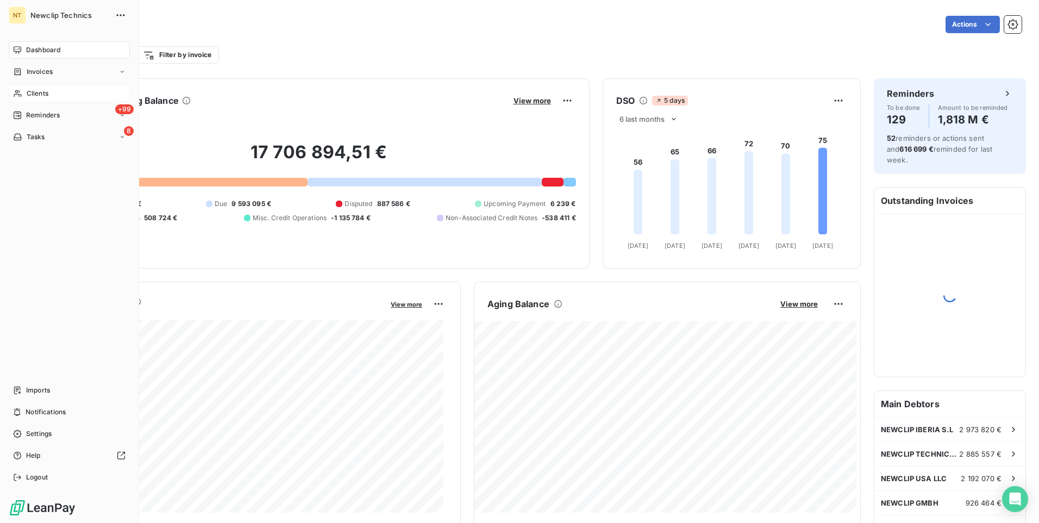  Describe the element at coordinates (950, 201) in the screenshot. I see `h6: Outstanding Invoices` at that location.